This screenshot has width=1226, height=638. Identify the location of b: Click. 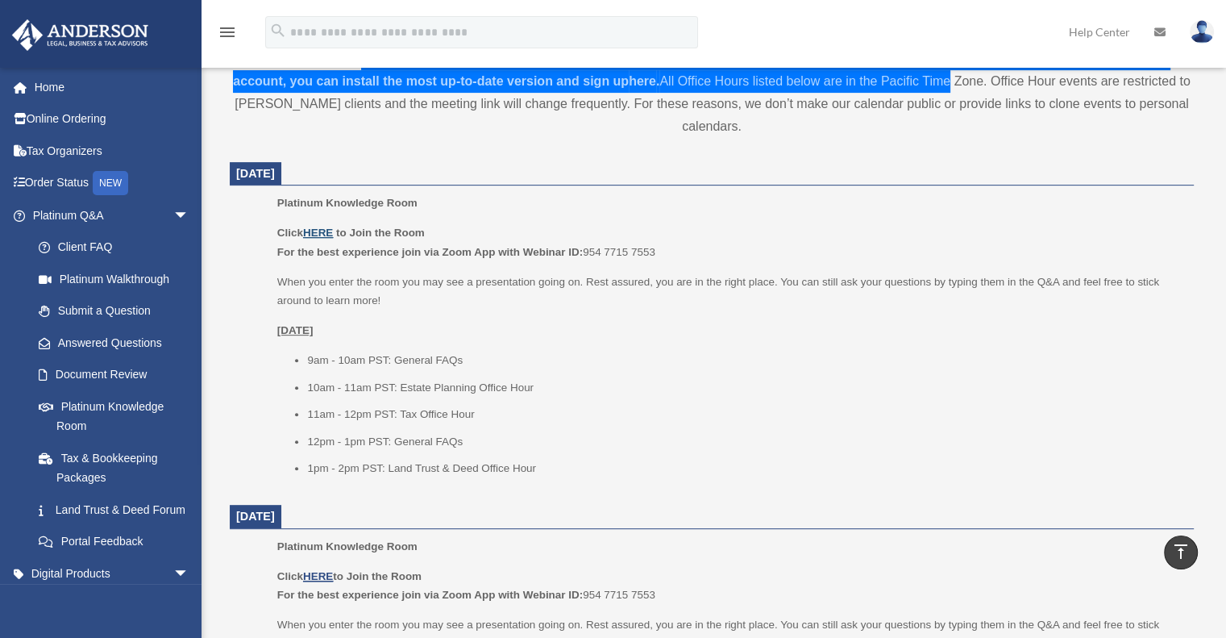
(306, 232).